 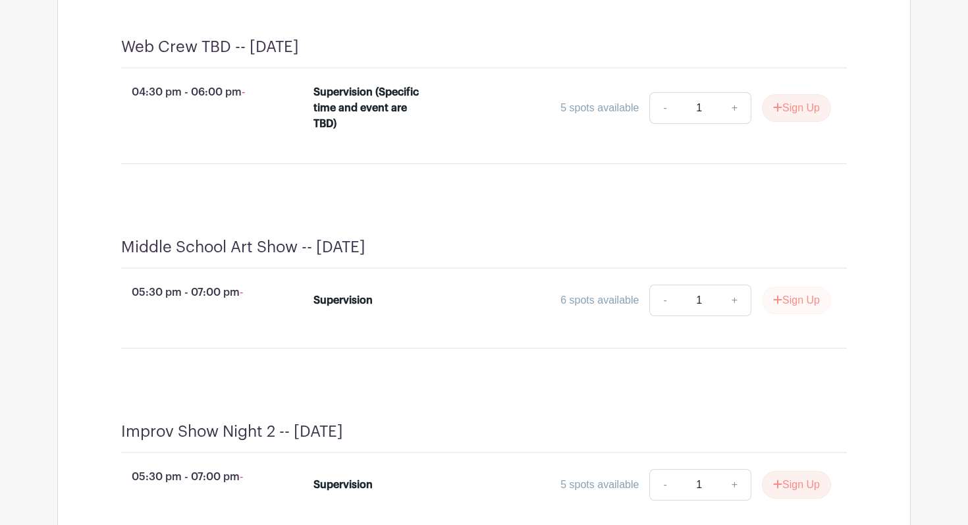 What do you see at coordinates (196, 92) in the screenshot?
I see `p: 04:30 pm - 06:00 pm` at bounding box center [196, 92].